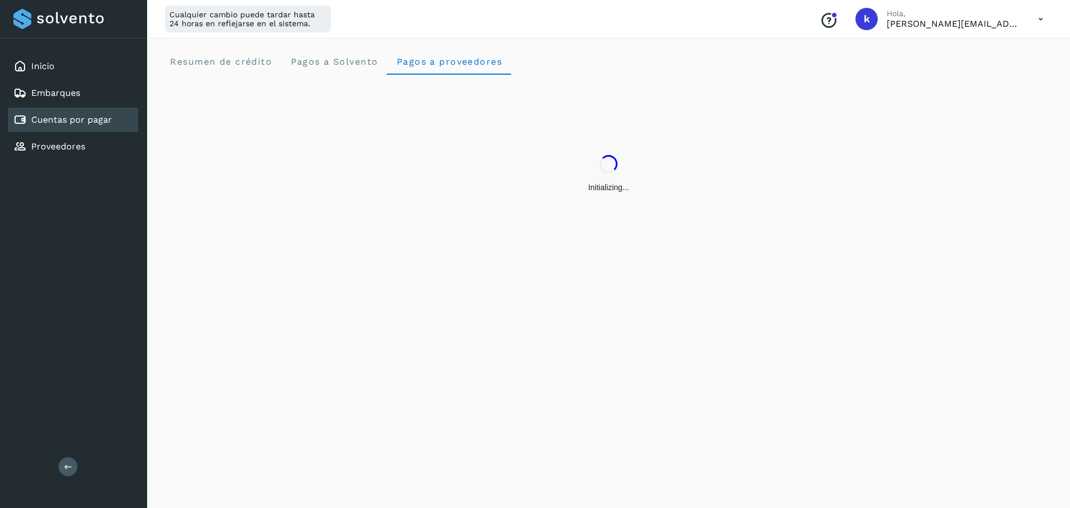 The height and width of the screenshot is (508, 1070). I want to click on div: Cualquier cambio puede tardar hasta 24 horas en reflejarse en el sistema., so click(248, 19).